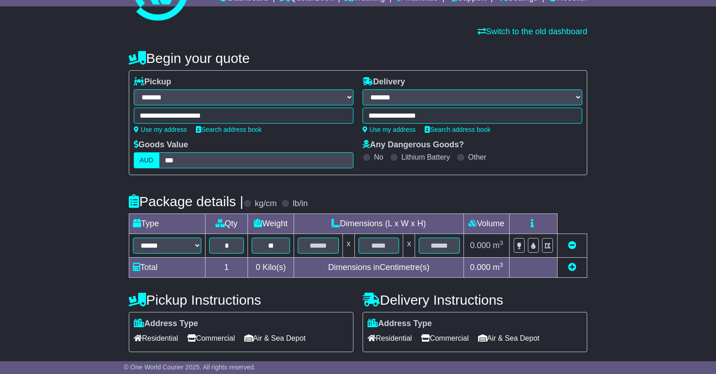 Image resolution: width=716 pixels, height=374 pixels. Describe the element at coordinates (271, 224) in the screenshot. I see `td: Weight` at that location.